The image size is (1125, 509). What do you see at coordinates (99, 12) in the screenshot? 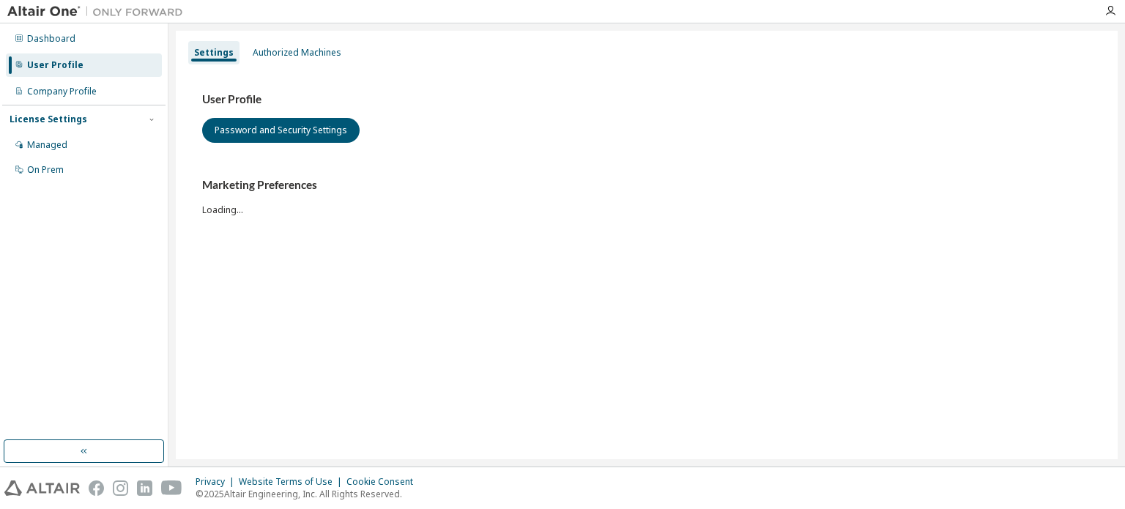
I see `img: Altair One` at bounding box center [99, 12].